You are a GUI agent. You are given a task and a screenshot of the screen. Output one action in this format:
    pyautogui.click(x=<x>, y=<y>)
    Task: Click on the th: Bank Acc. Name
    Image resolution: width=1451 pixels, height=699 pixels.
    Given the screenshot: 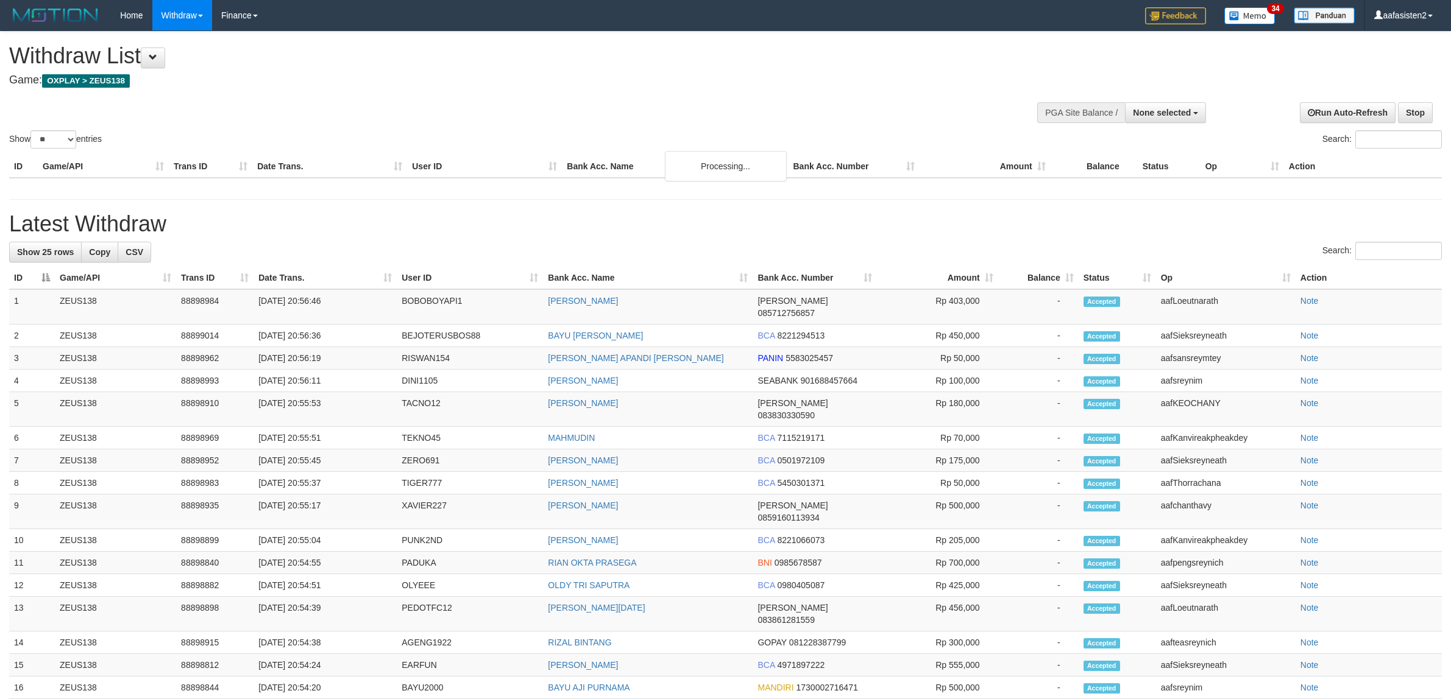 What is the action you would take?
    pyautogui.click(x=675, y=166)
    